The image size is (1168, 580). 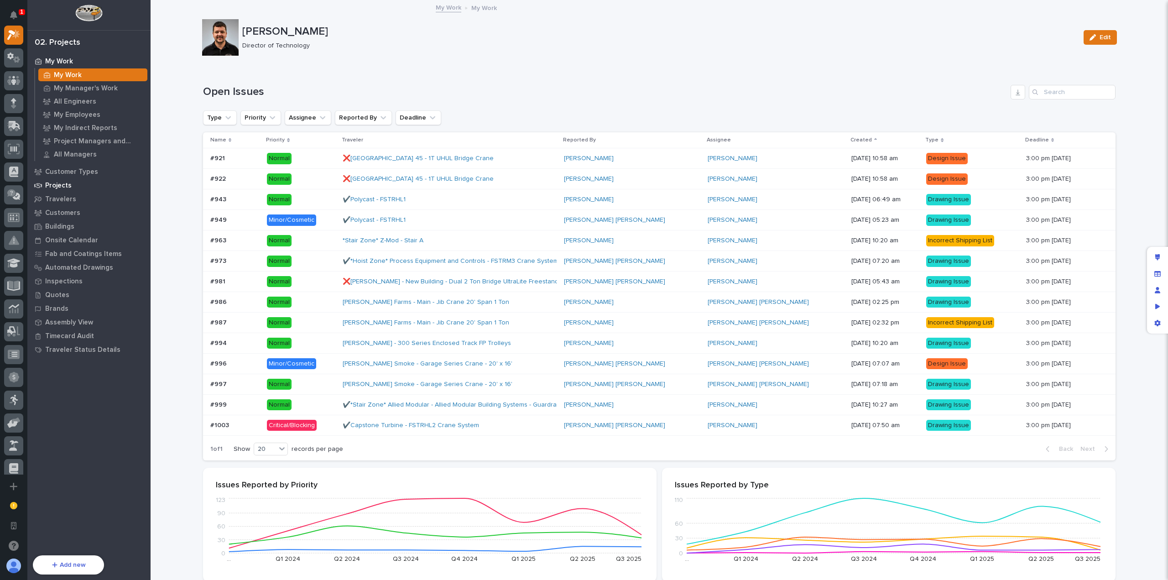 I want to click on p: My Employees, so click(x=77, y=115).